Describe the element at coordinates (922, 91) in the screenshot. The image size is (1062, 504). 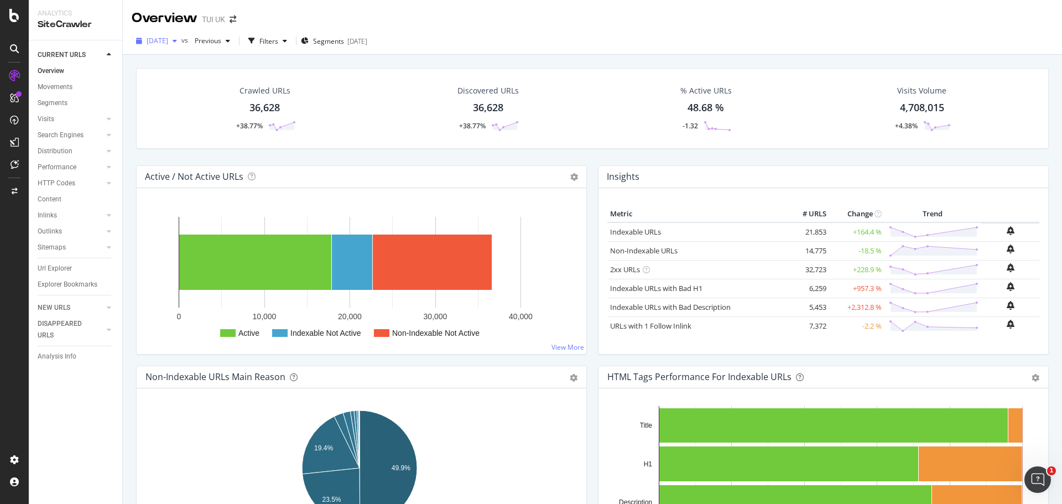
I see `div: Visits Volume` at that location.